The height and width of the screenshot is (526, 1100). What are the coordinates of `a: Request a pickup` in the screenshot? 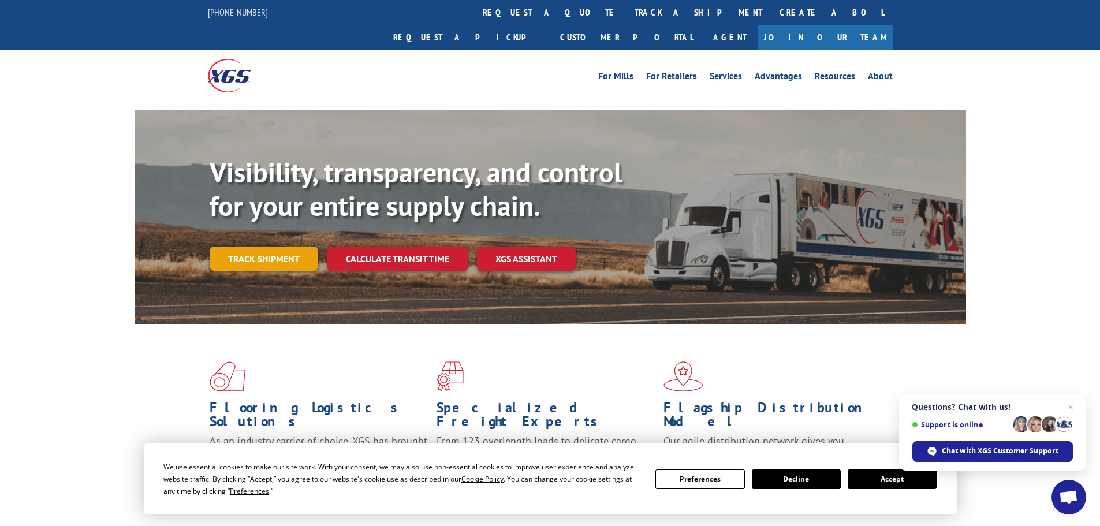 It's located at (468, 37).